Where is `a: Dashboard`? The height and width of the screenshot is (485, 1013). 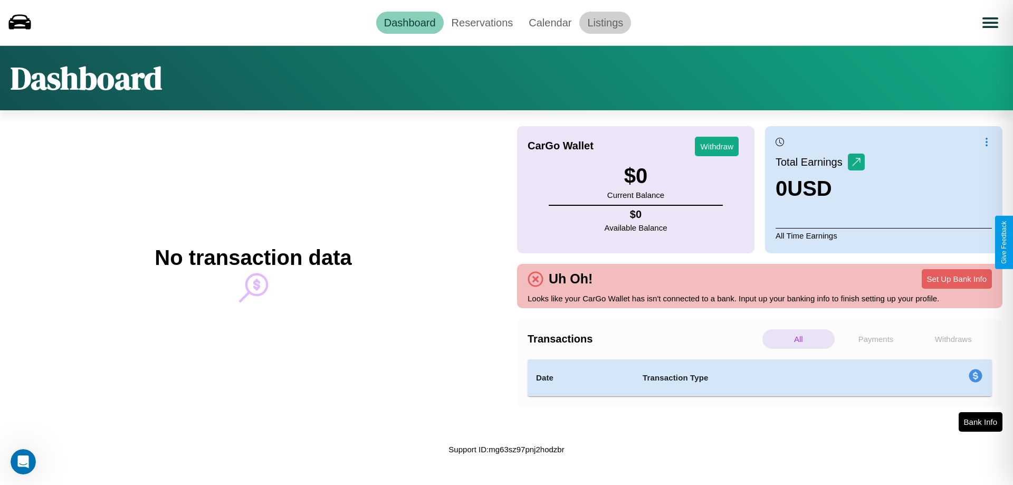
a: Dashboard is located at coordinates (410, 23).